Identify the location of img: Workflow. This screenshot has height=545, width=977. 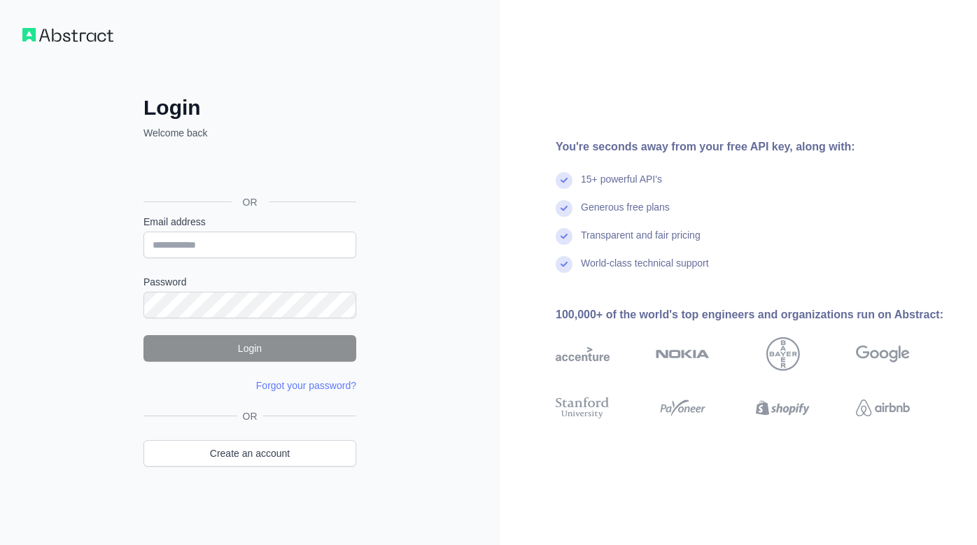
(68, 35).